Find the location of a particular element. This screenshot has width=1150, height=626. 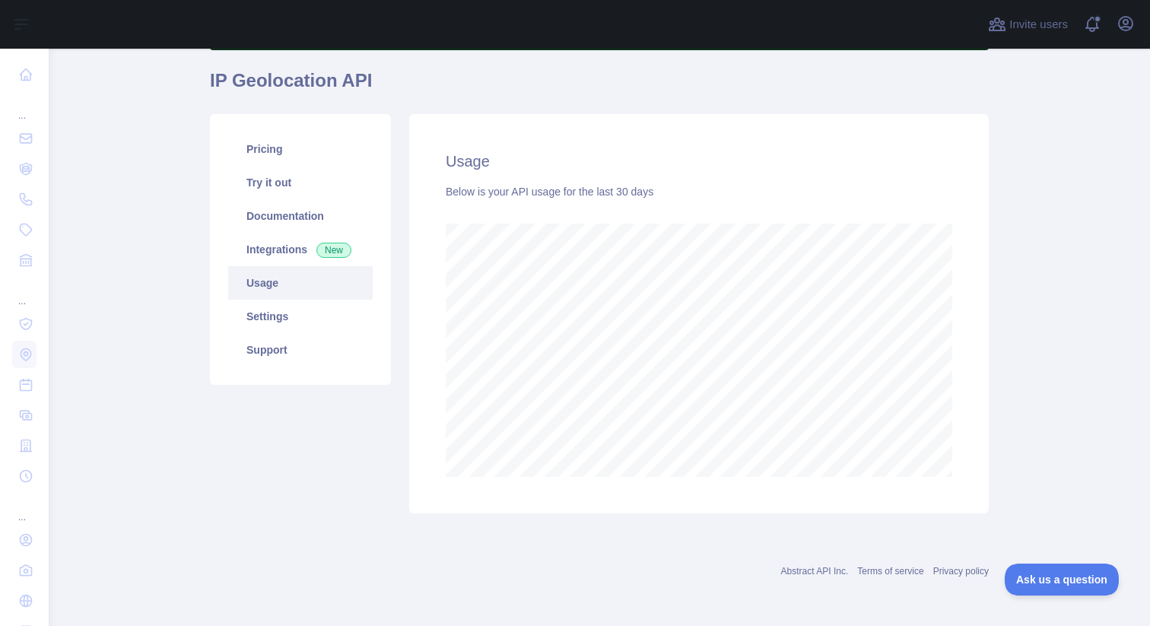

a: Abstract API Inc. is located at coordinates (815, 571).